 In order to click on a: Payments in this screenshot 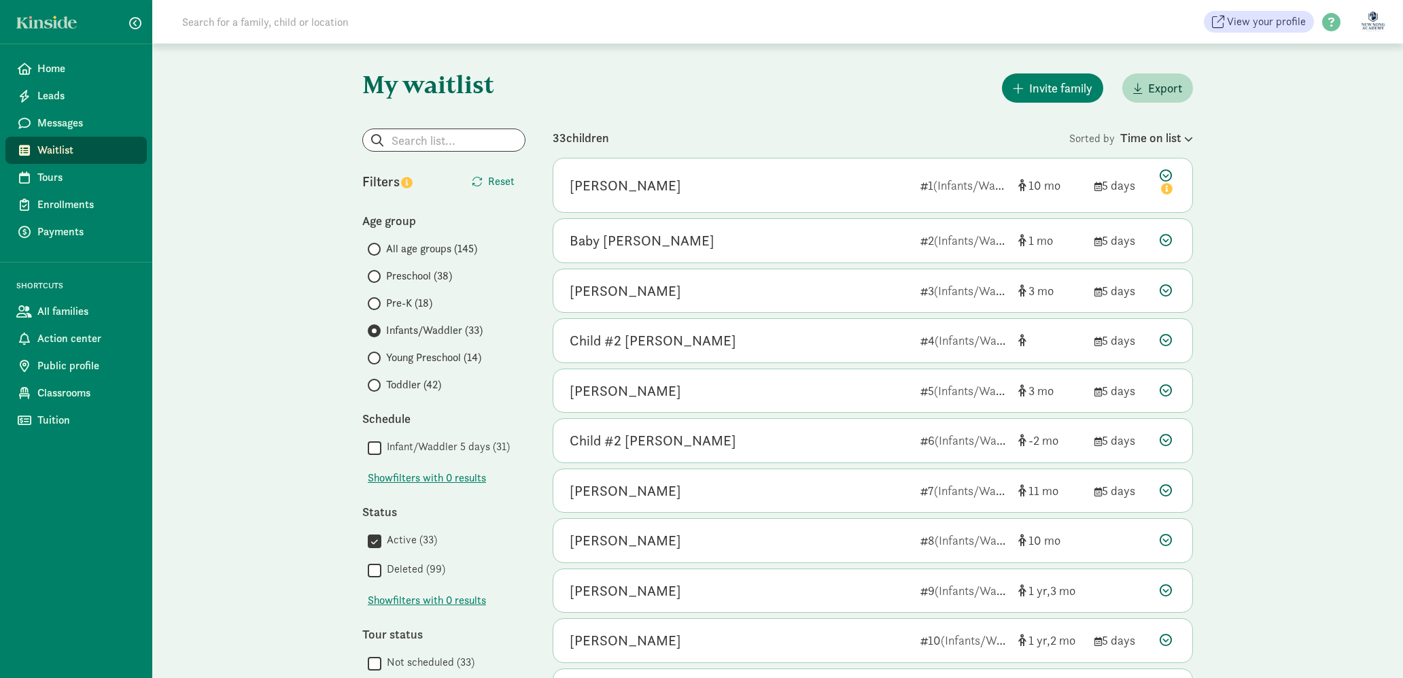, I will do `click(76, 232)`.